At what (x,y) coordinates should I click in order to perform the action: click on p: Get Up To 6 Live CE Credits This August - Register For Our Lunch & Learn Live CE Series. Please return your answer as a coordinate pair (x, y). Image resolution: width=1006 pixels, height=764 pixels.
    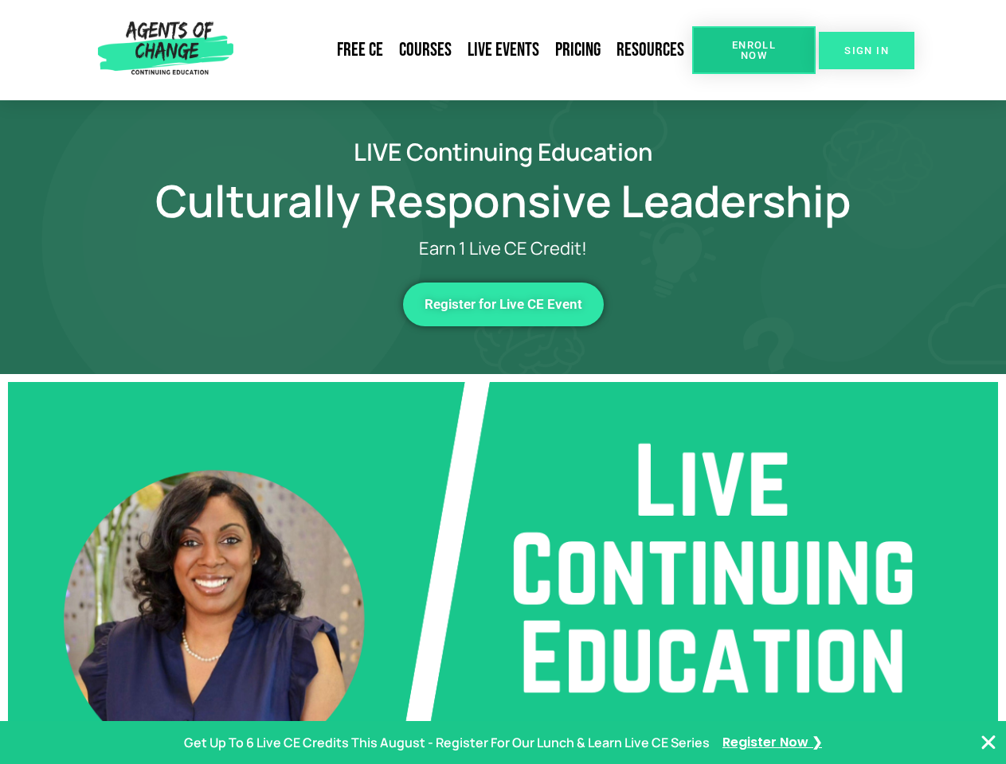
    Looking at the image, I should click on (447, 743).